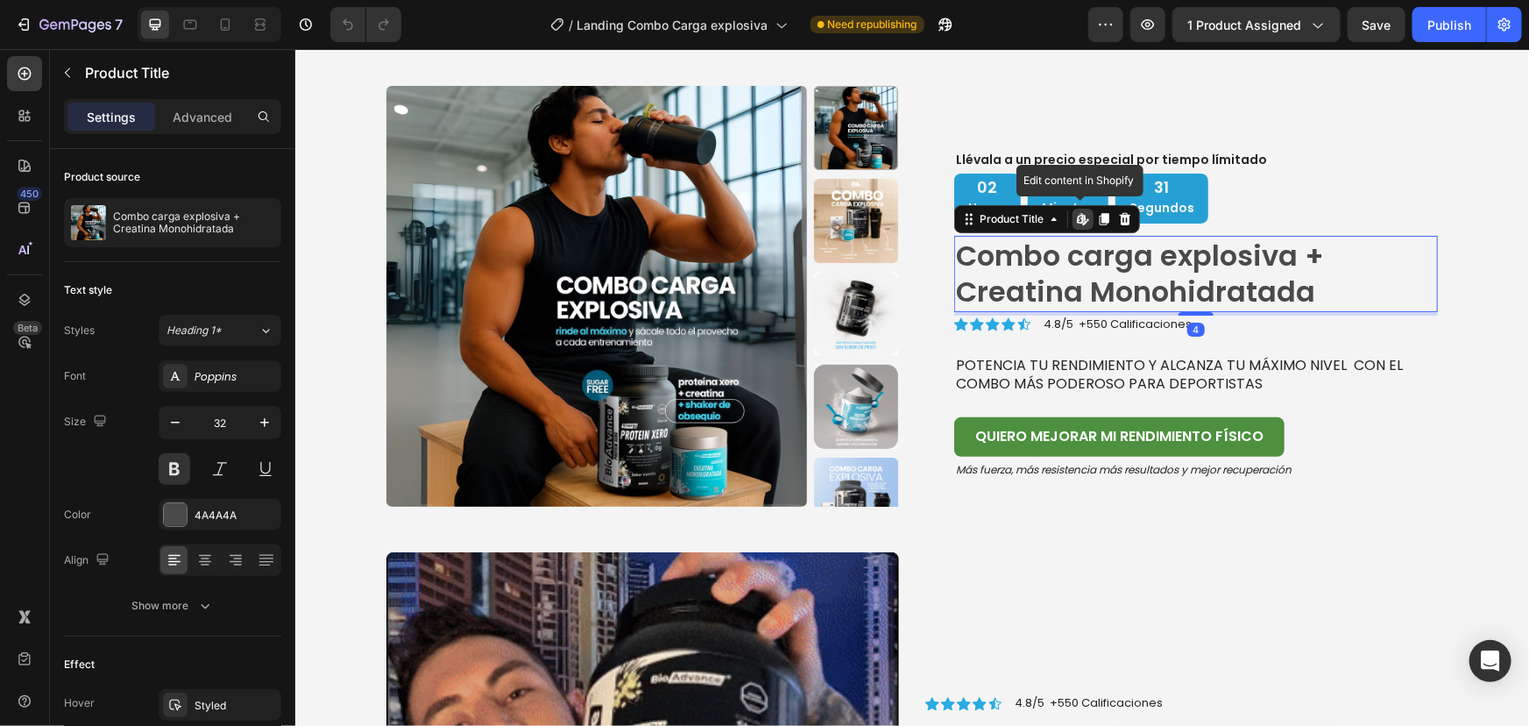 The height and width of the screenshot is (726, 1529). What do you see at coordinates (79, 330) in the screenshot?
I see `div: Styles` at bounding box center [79, 330].